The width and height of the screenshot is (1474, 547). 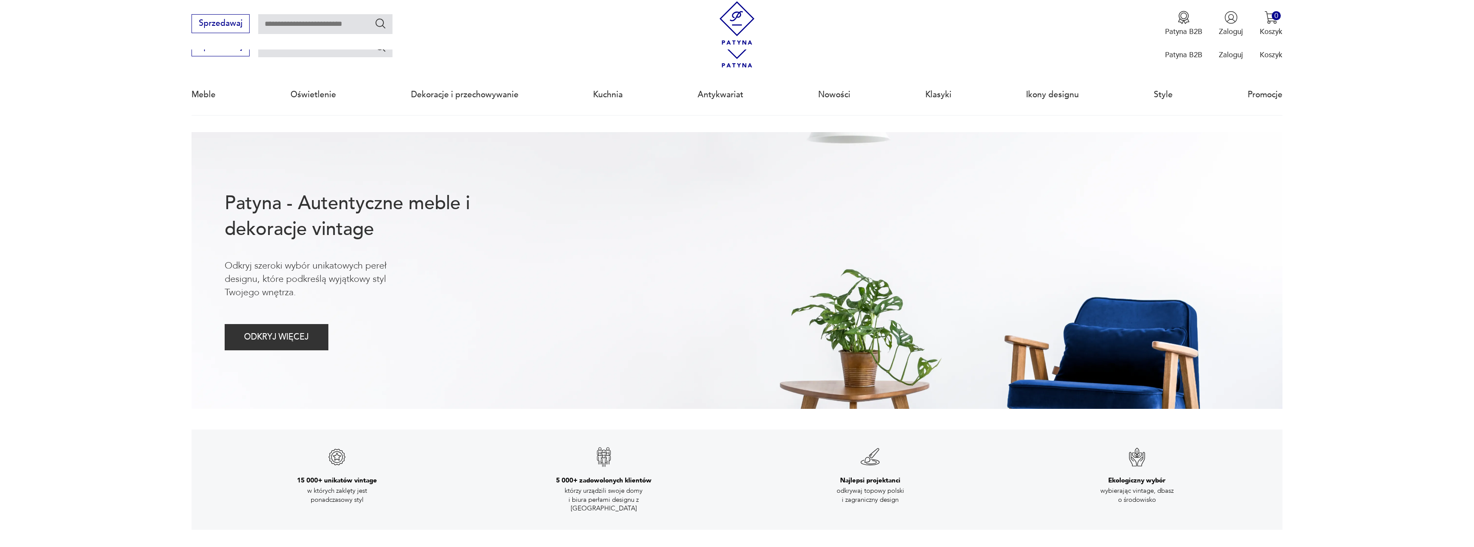 I want to click on h3: Najlepsi projektanci, so click(x=870, y=480).